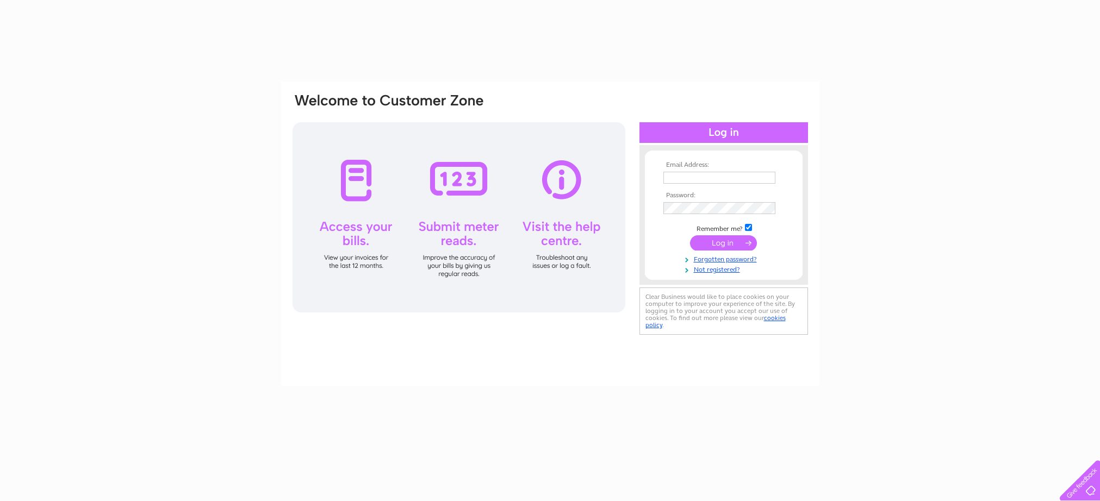  I want to click on th: Password:, so click(724, 196).